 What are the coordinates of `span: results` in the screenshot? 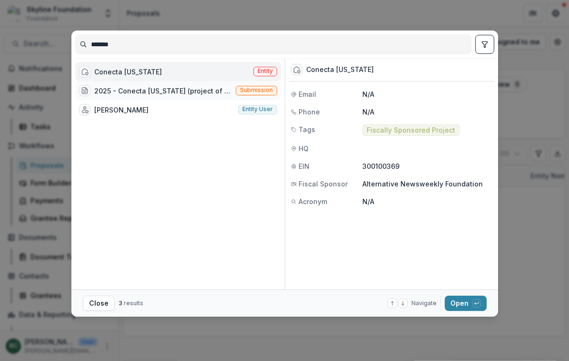 It's located at (133, 303).